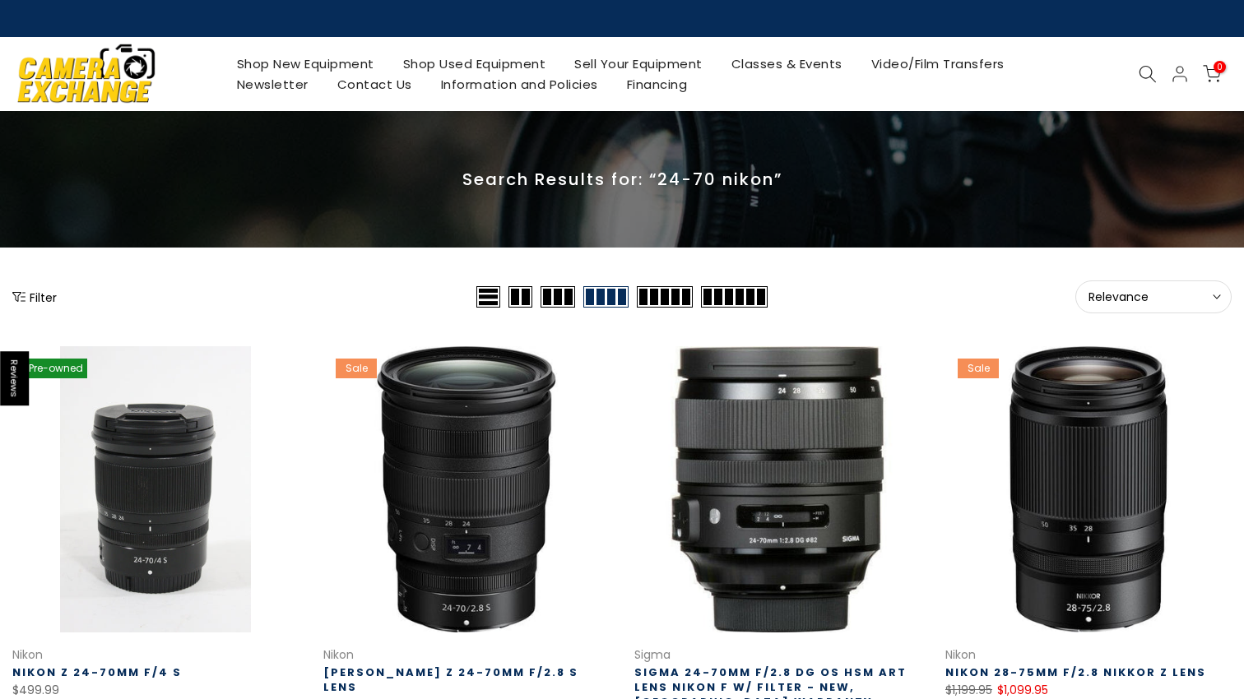 The width and height of the screenshot is (1244, 699). I want to click on button: Relevance, so click(1153, 297).